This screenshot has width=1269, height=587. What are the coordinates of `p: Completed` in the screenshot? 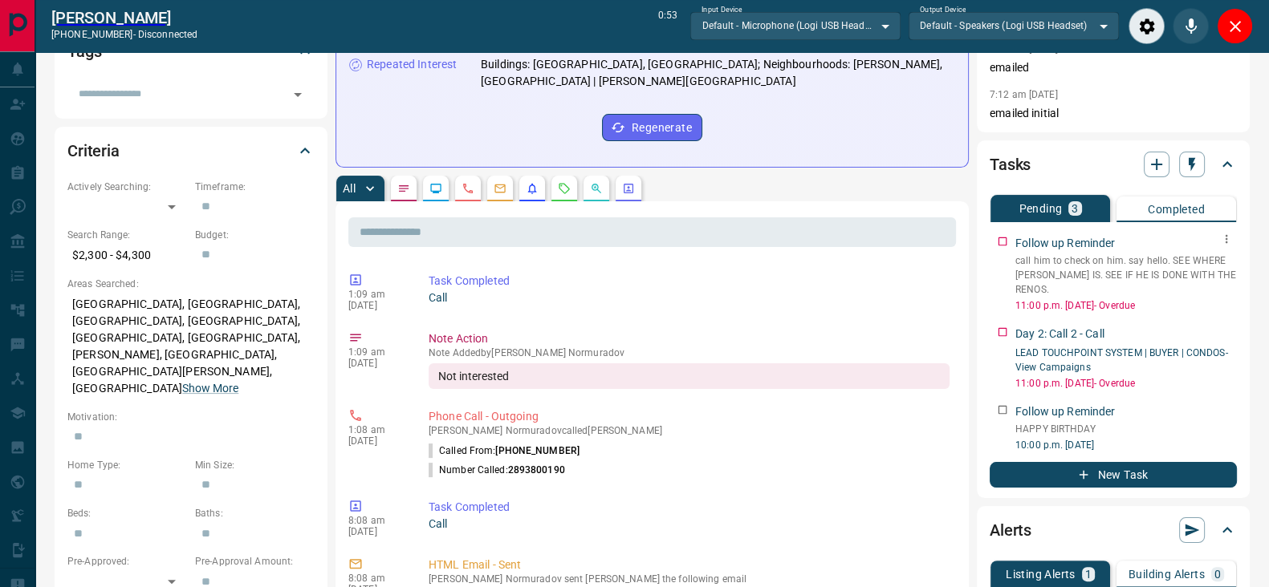 It's located at (1175, 209).